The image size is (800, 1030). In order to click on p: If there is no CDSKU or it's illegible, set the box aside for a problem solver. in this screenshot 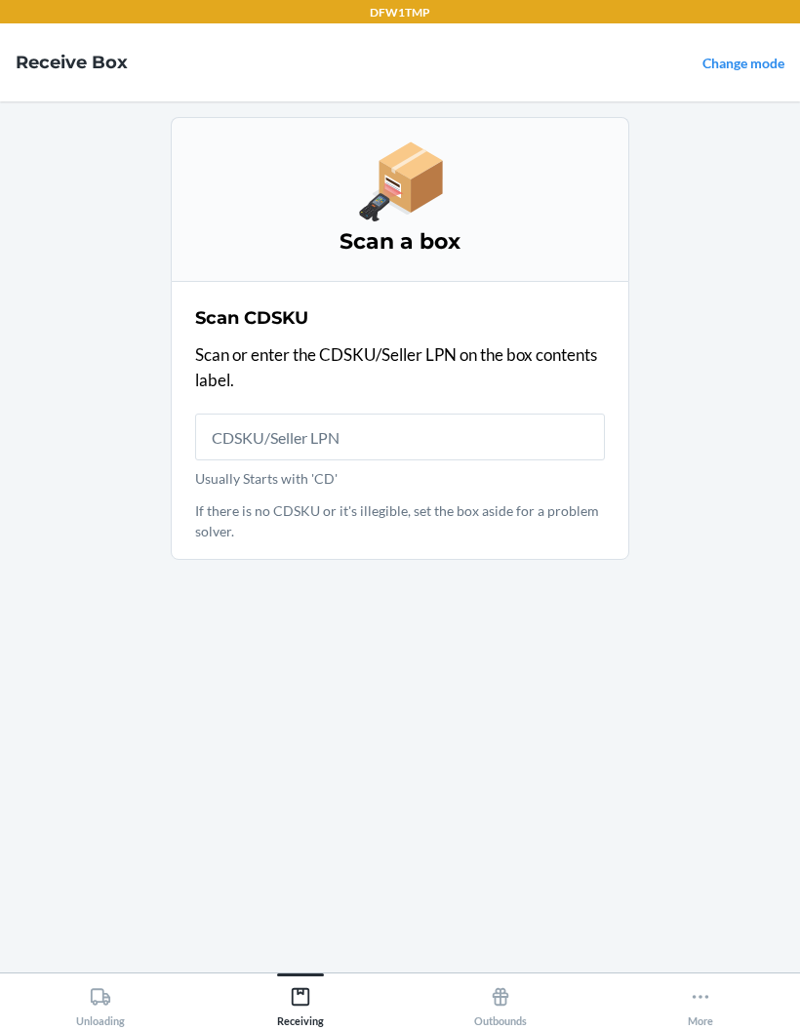, I will do `click(400, 521)`.